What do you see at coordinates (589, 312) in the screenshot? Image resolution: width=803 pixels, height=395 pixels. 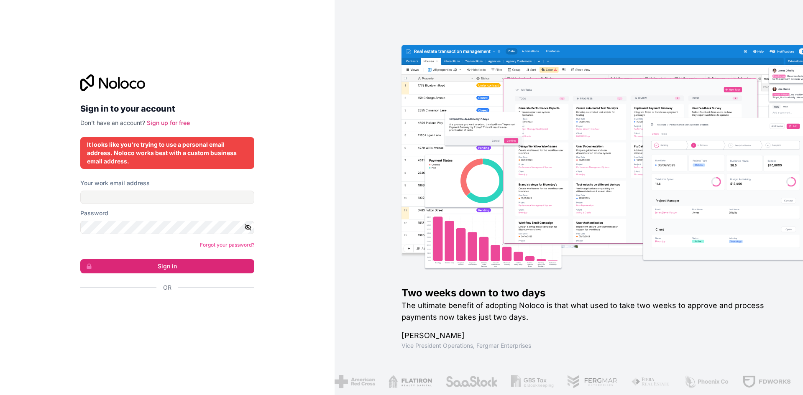 I see `h2: The ultimate benefit of adopting Noloco is that what used to take two weeks to approve and proces...` at bounding box center [589, 312].